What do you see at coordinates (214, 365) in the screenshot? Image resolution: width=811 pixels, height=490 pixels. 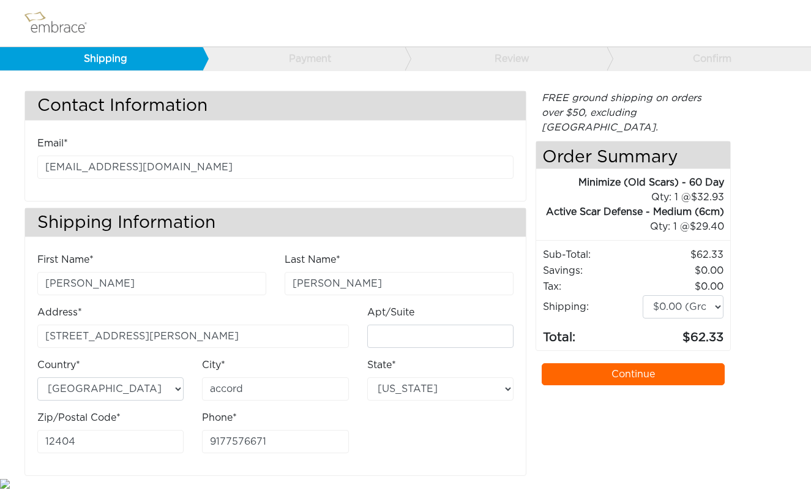 I see `label: City*` at bounding box center [214, 365].